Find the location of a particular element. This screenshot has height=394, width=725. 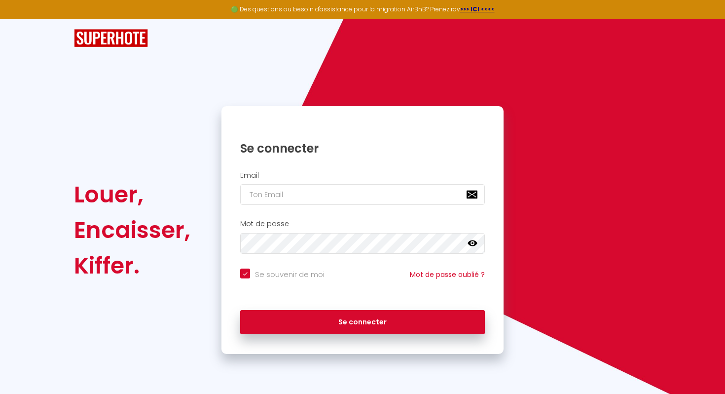

a: >>> ICI <<<< is located at coordinates (478, 9).